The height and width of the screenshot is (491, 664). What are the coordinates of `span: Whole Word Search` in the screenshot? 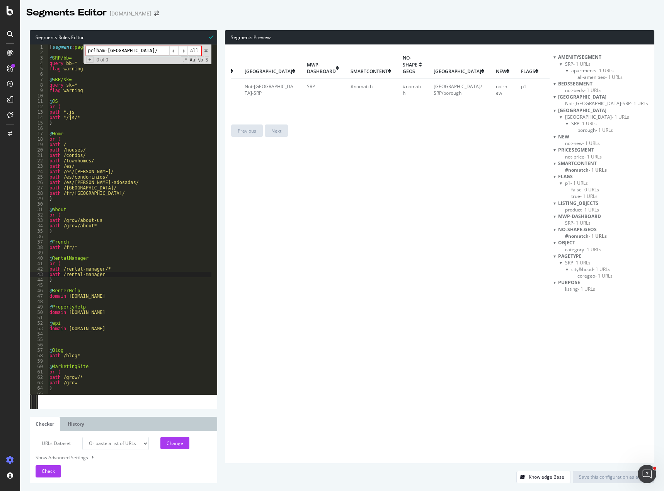 It's located at (200, 60).